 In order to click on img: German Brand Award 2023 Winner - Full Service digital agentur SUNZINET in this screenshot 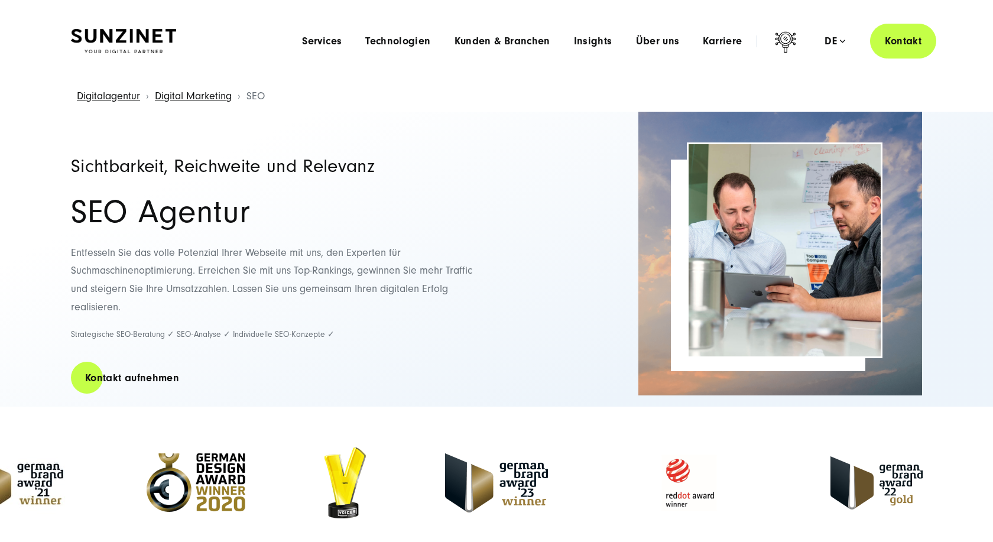, I will do `click(496, 483)`.